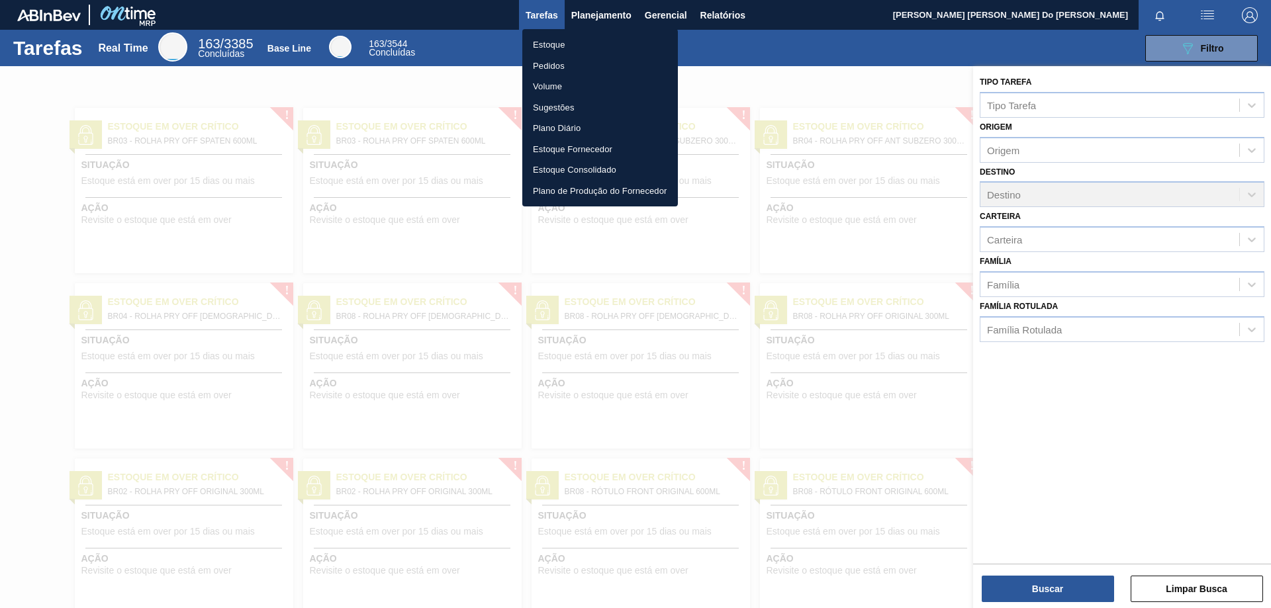 Image resolution: width=1271 pixels, height=608 pixels. I want to click on a: Estoque Fornecedor, so click(600, 150).